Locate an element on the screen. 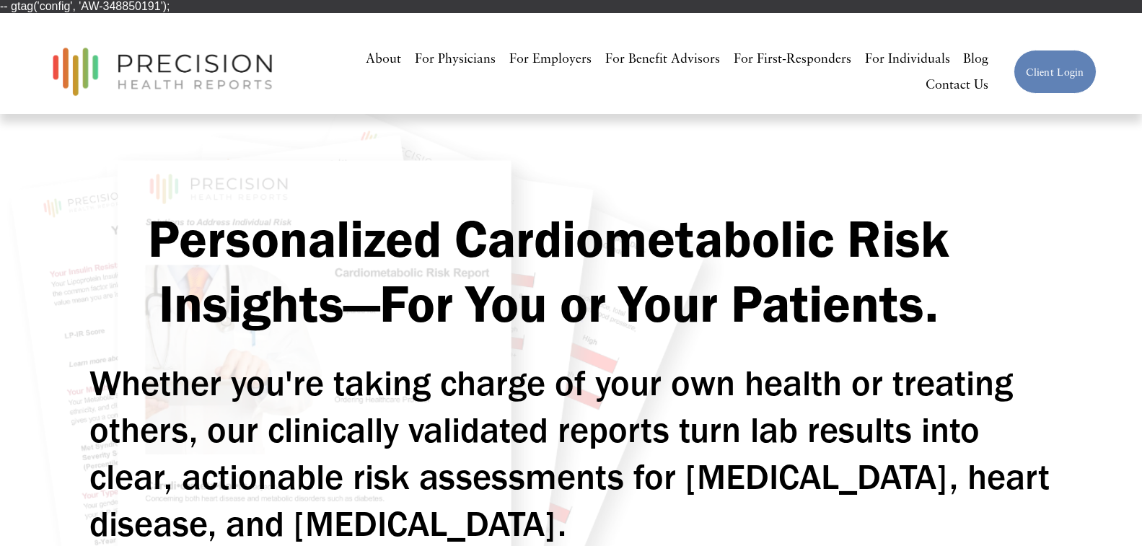 Image resolution: width=1142 pixels, height=546 pixels. div: Chat Widget is located at coordinates (1106, 511).